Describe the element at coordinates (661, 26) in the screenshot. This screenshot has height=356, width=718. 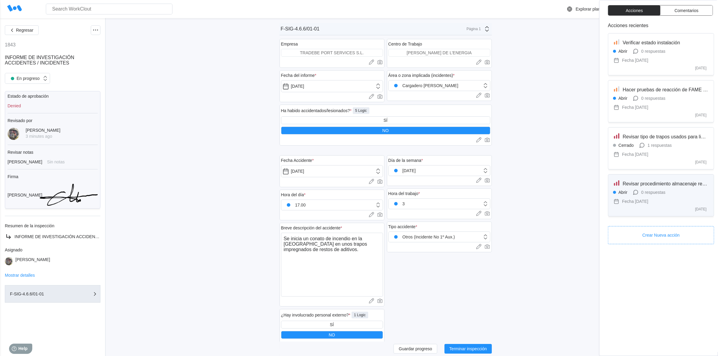
I see `div: Acciones recientes` at that location.